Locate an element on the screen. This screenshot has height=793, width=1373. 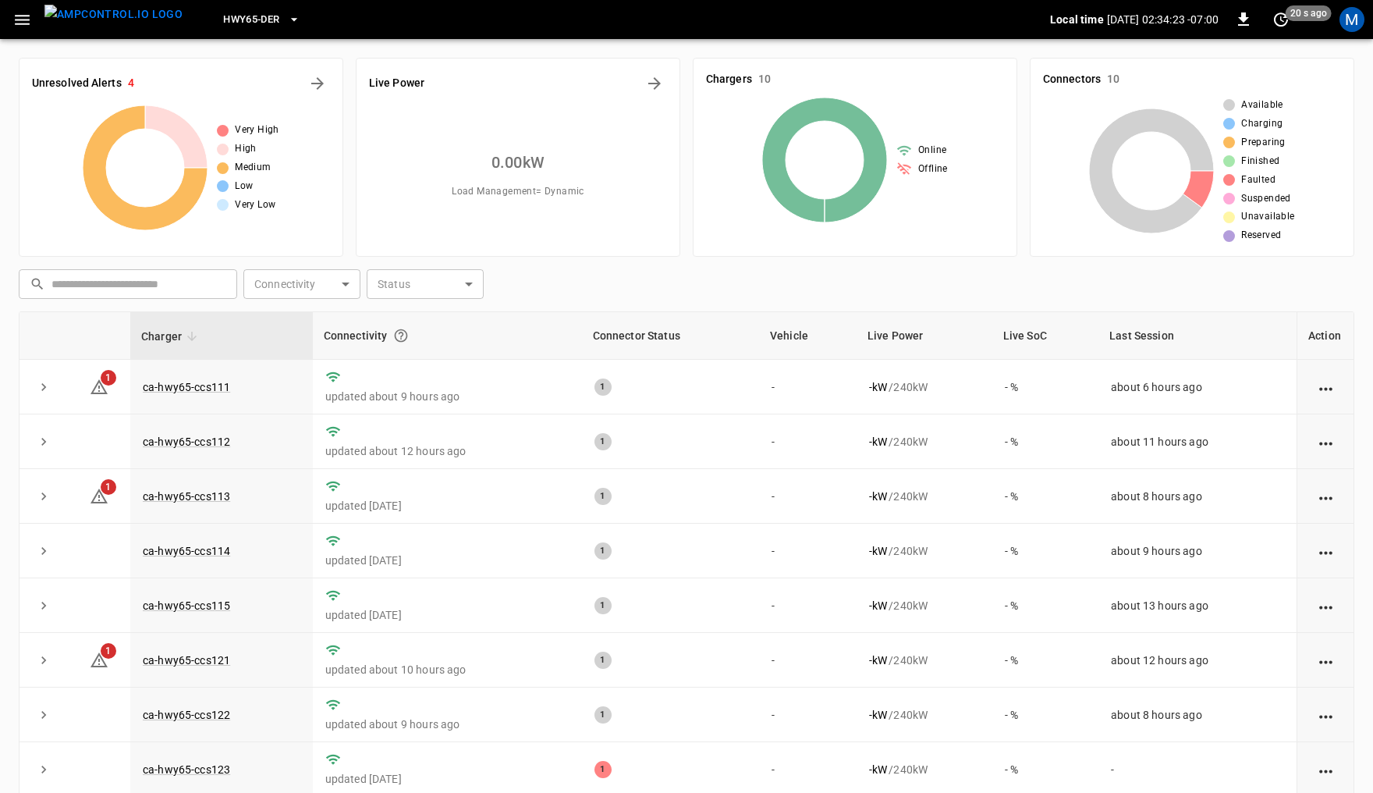
button: set refresh interval is located at coordinates (1281, 20).